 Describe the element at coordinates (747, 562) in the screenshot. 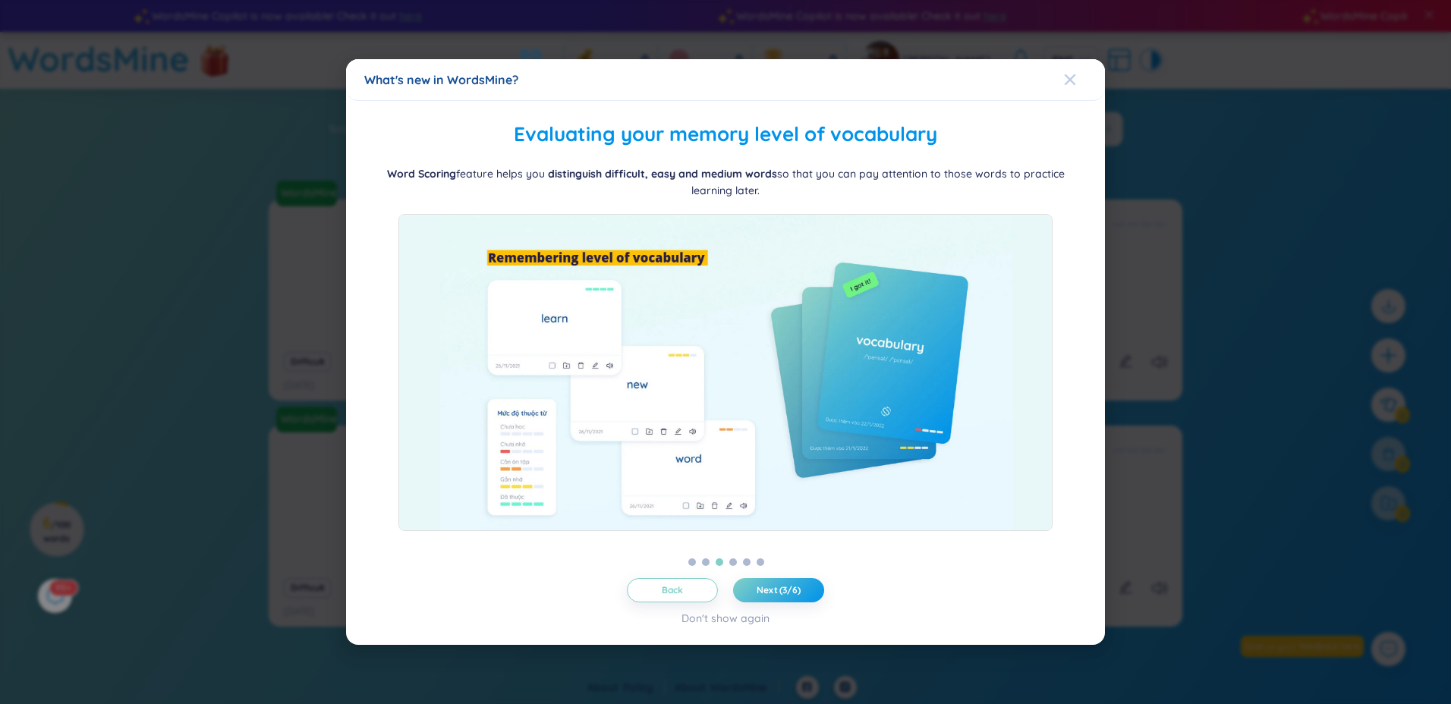

I see `button: 5` at that location.